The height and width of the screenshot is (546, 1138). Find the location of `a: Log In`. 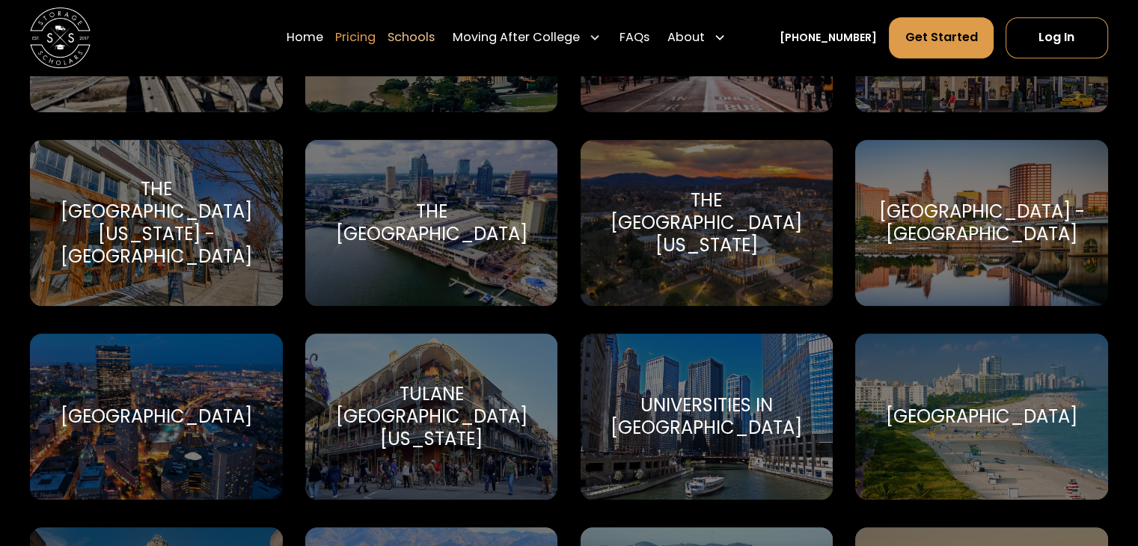

a: Log In is located at coordinates (1056, 37).